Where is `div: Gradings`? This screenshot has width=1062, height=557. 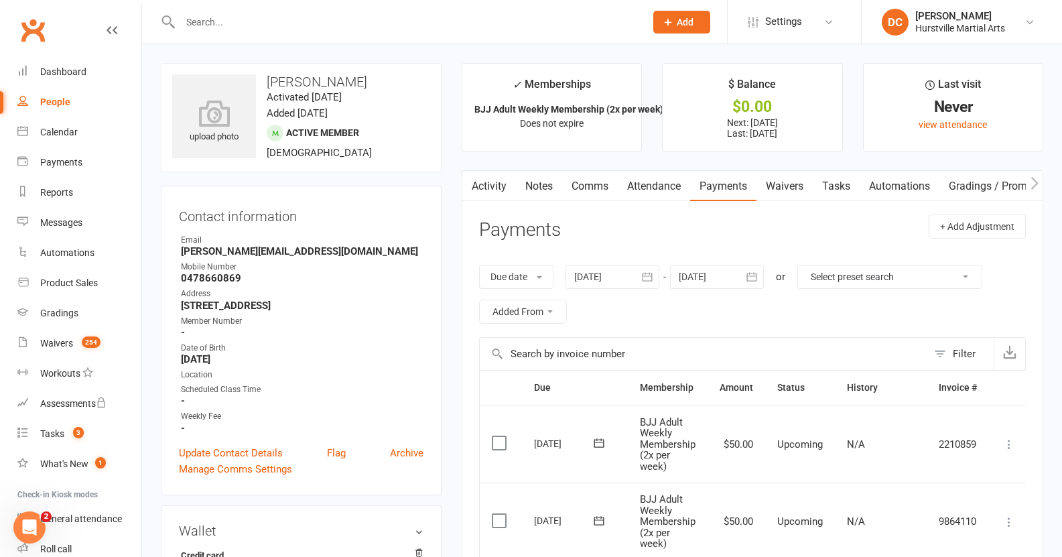
div: Gradings is located at coordinates (59, 313).